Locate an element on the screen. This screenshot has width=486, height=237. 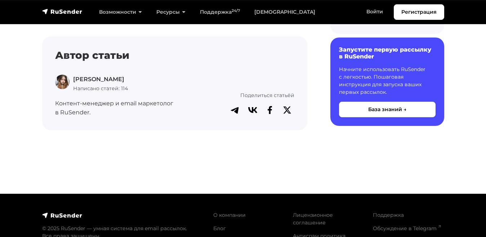
p: Контент-менеджер и email маркетолог в RuSender. is located at coordinates (123, 108).